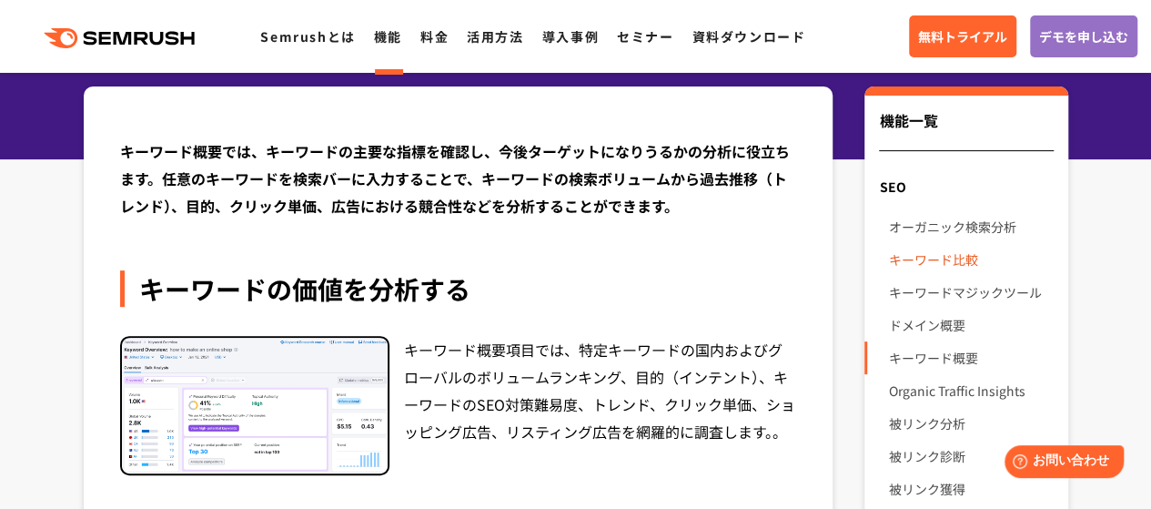  I want to click on div: SEO, so click(965, 187).